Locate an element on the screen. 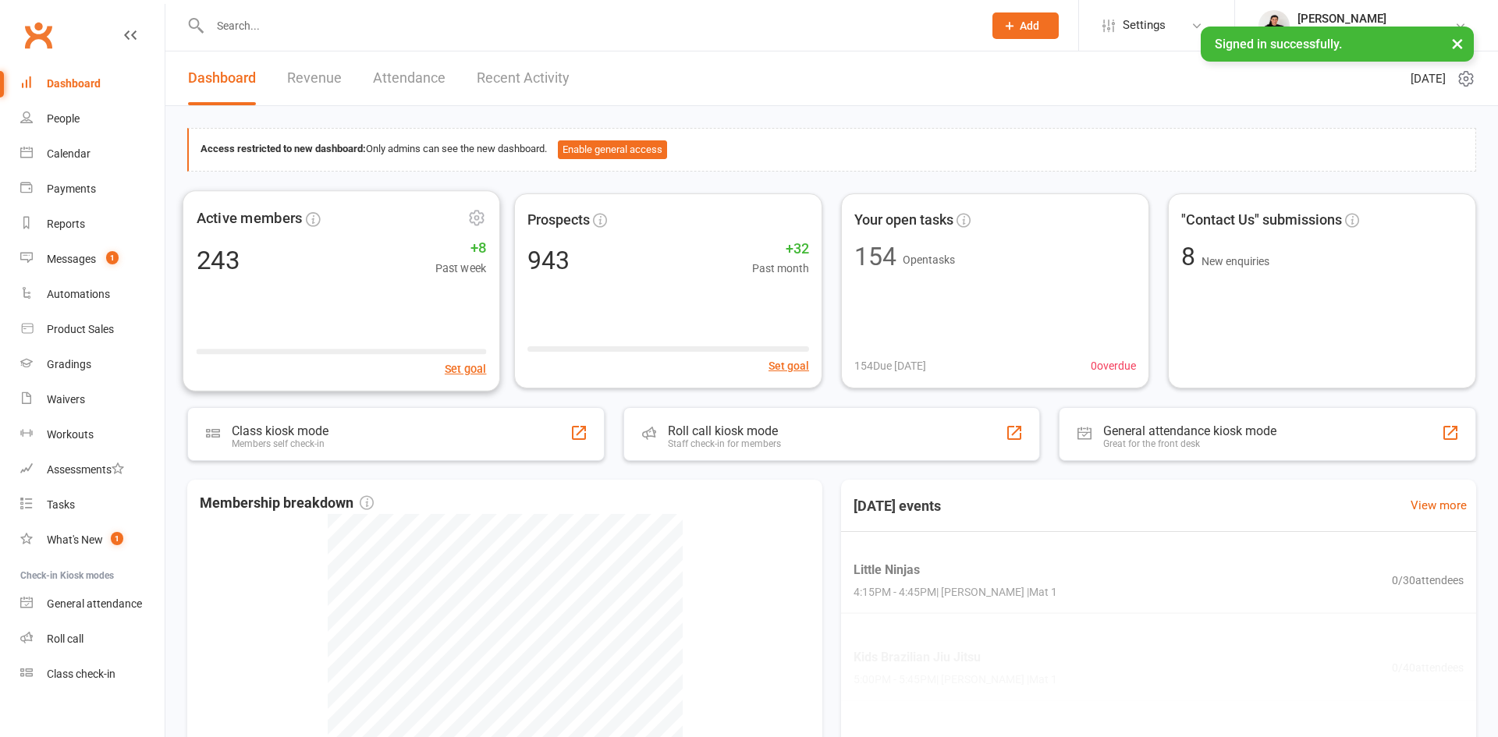  a: Messages 1 is located at coordinates (92, 259).